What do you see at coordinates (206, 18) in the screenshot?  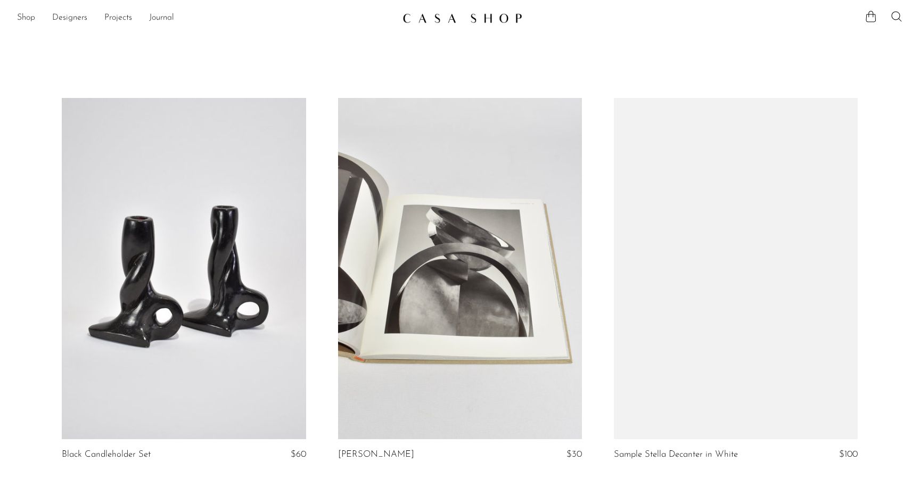 I see `nav: Desktop navigation` at bounding box center [206, 18].